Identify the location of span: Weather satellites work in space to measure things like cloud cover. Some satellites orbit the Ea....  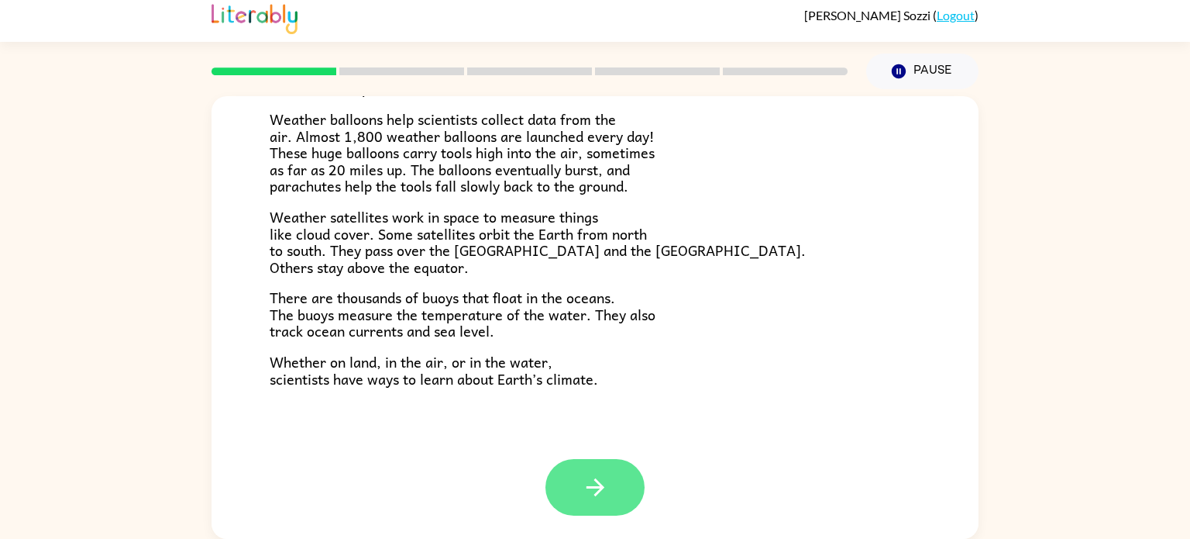
(538, 242).